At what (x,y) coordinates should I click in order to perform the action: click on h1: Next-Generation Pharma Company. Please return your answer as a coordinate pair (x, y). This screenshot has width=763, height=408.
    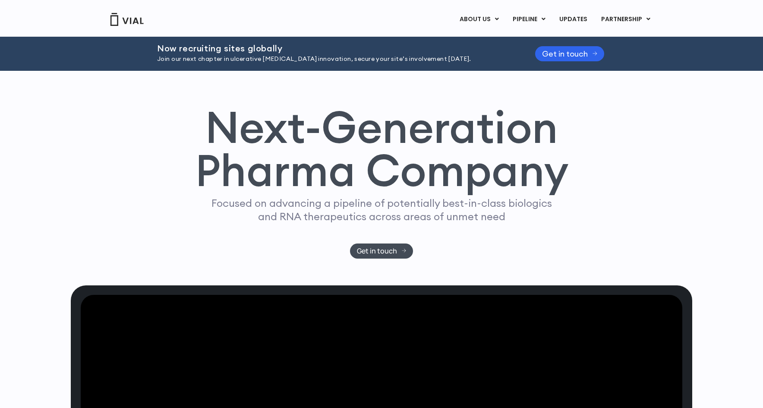
    Looking at the image, I should click on (382, 149).